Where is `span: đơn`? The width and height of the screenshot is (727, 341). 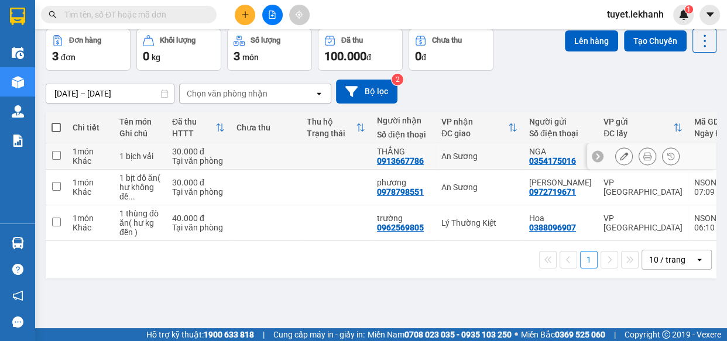 span: đơn is located at coordinates (68, 57).